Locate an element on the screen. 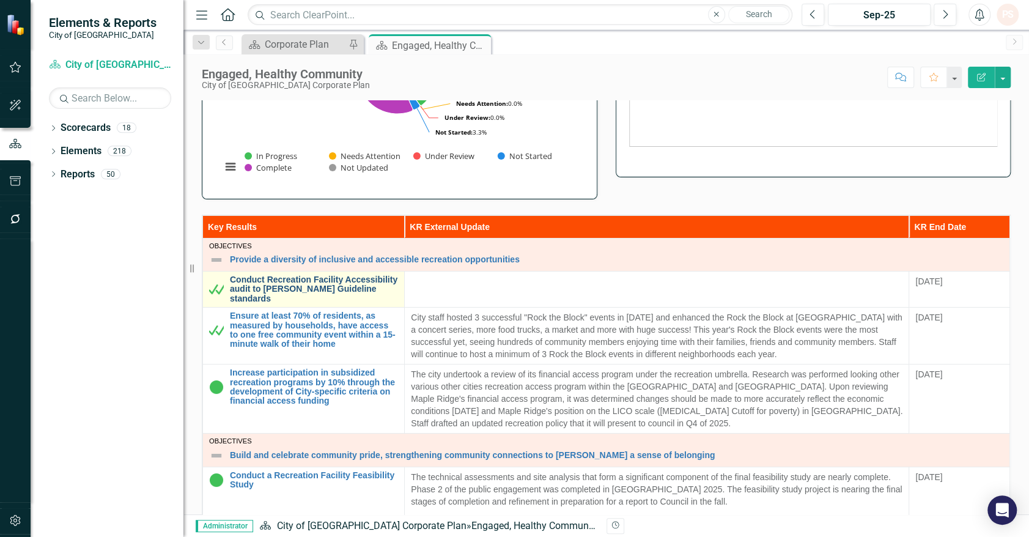 The image size is (1029, 537). text: In Progress is located at coordinates (276, 156).